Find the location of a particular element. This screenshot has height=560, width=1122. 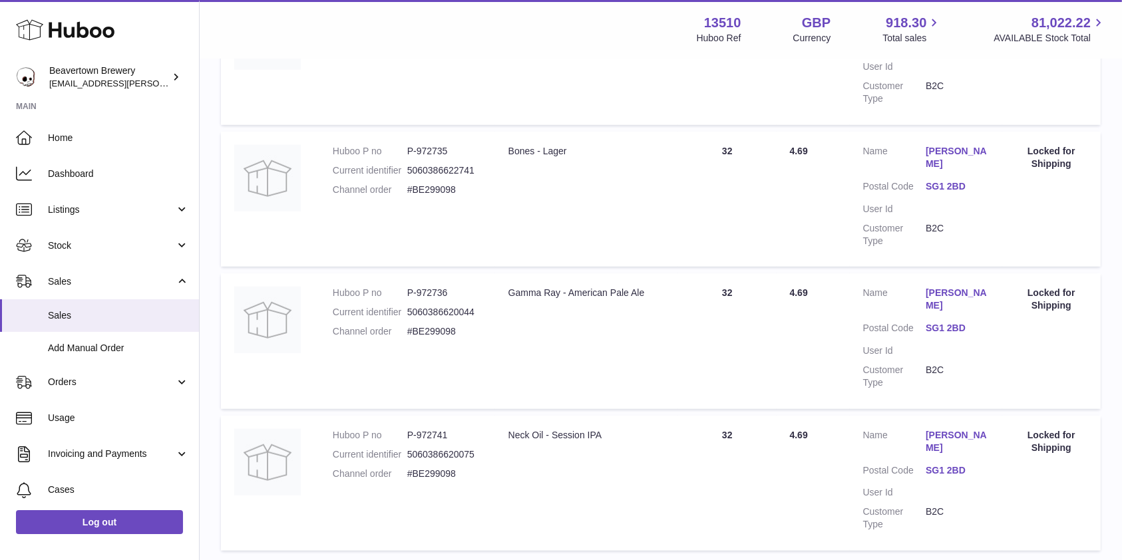

a: Log out is located at coordinates (99, 522).